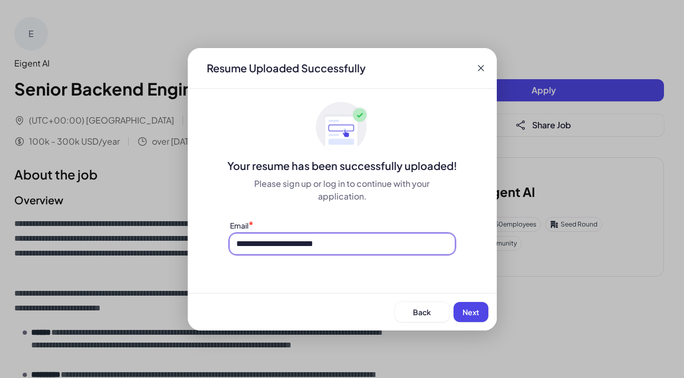 This screenshot has height=378, width=684. I want to click on label: Email, so click(239, 225).